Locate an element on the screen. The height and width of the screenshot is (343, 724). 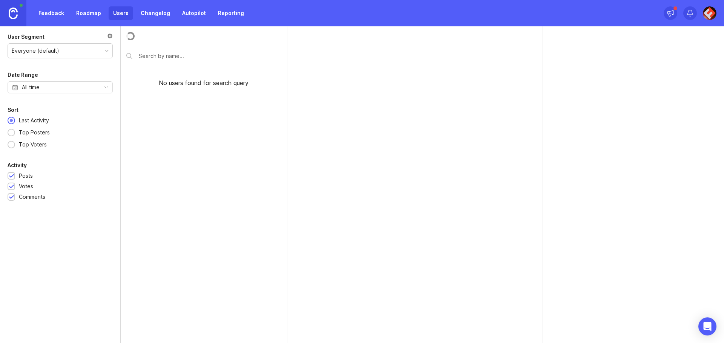
div: No users found for search query is located at coordinates (204, 83).